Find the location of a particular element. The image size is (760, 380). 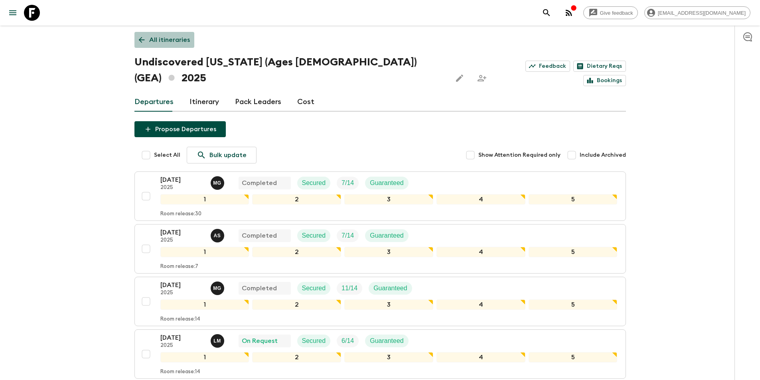

a: Dietary Reqs is located at coordinates (599, 66).